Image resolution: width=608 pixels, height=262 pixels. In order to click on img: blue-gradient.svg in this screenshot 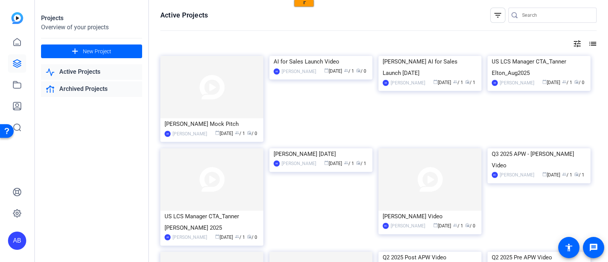, I will do `click(17, 18)`.